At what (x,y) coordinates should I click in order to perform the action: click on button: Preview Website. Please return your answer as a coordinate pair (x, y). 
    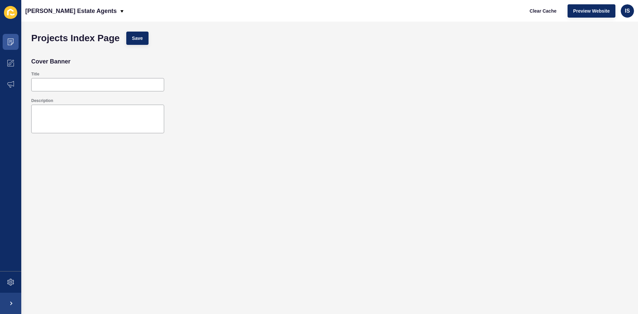
    Looking at the image, I should click on (592, 11).